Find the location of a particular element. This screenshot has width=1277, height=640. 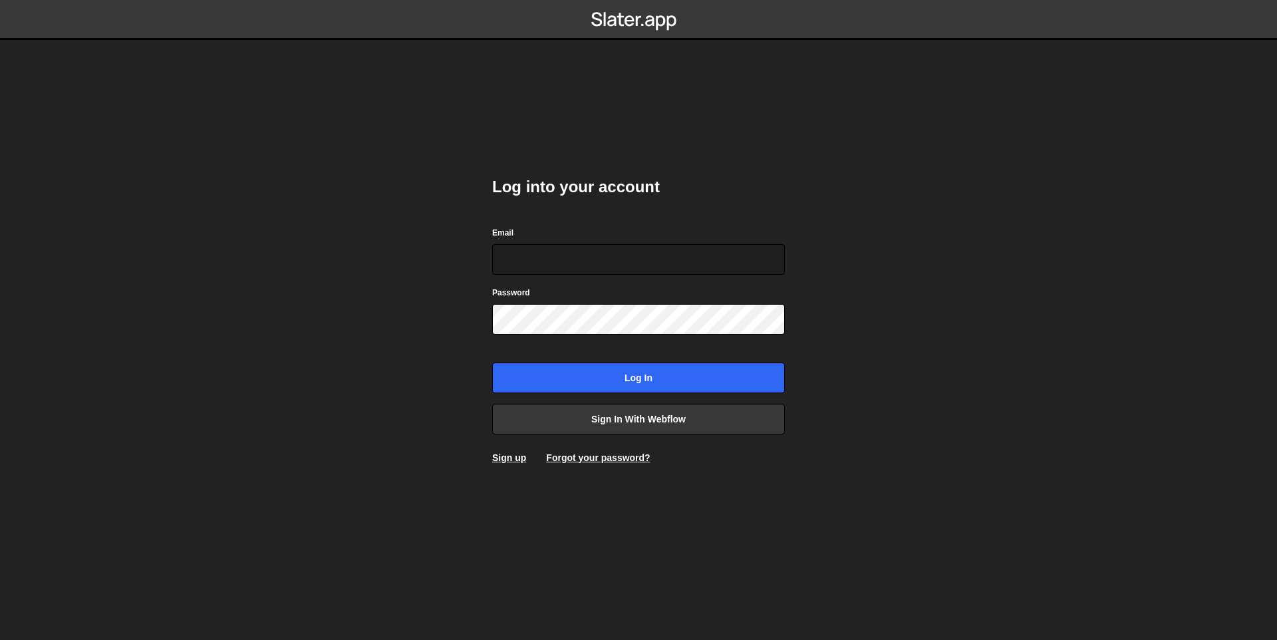

a: Sign in with Webflow is located at coordinates (638, 419).